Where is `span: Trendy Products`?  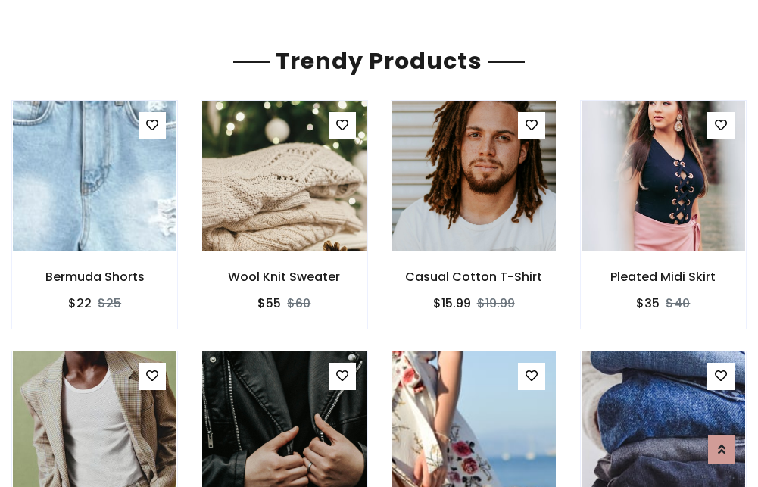 span: Trendy Products is located at coordinates (378, 61).